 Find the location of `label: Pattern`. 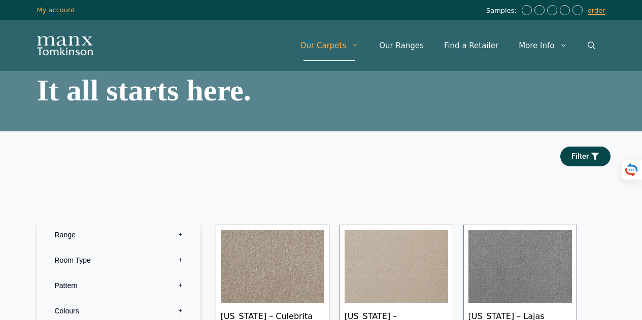

label: Pattern is located at coordinates (119, 286).